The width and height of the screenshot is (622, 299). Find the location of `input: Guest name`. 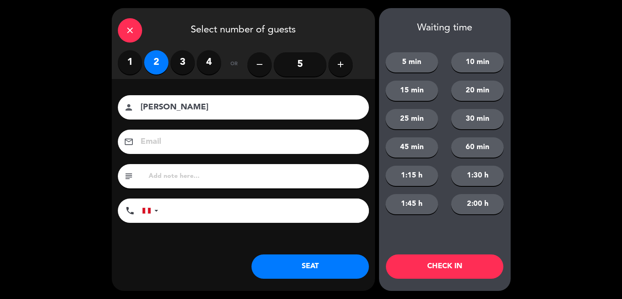

input: Guest name is located at coordinates (249, 107).